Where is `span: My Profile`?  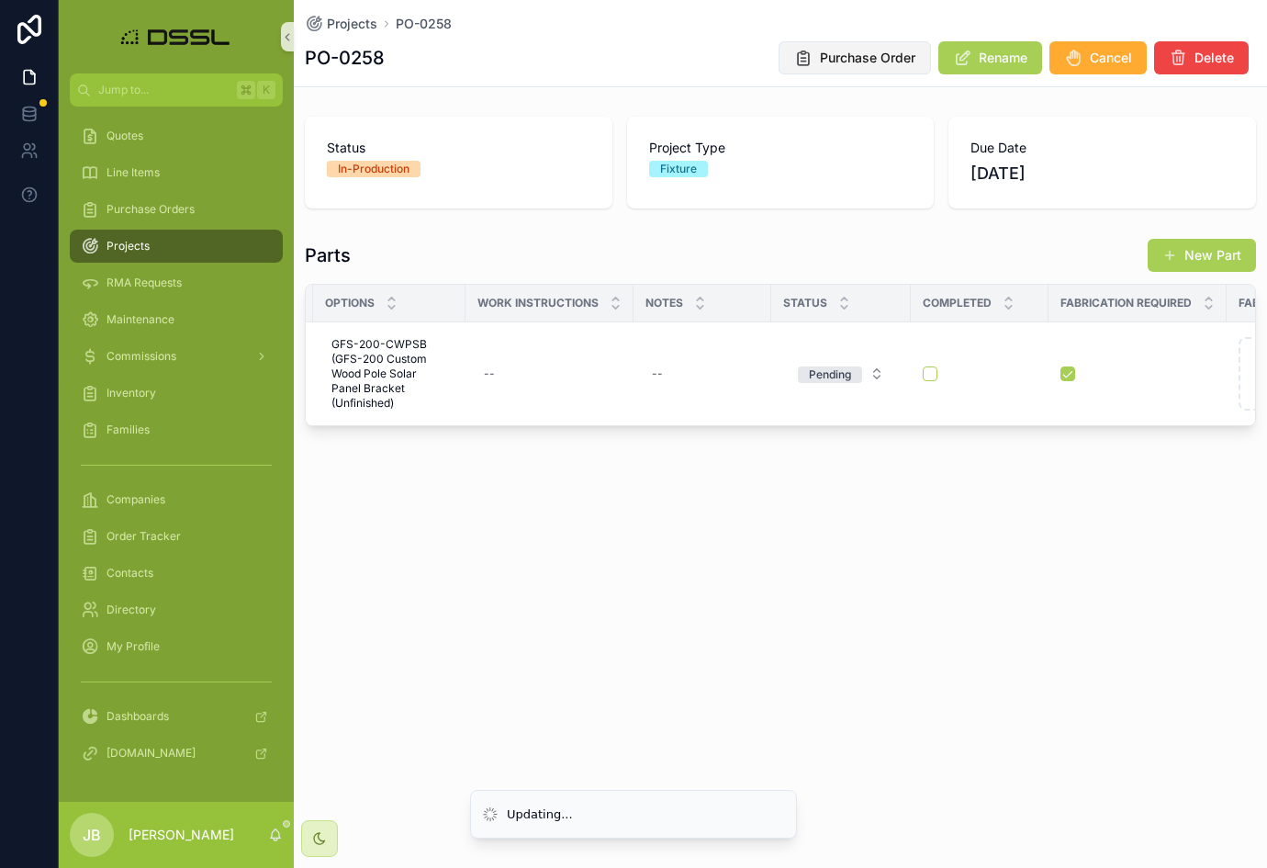
span: My Profile is located at coordinates (133, 646).